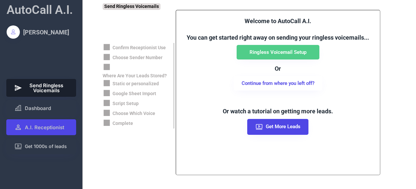  I want to click on div: Static or personalized, so click(136, 84).